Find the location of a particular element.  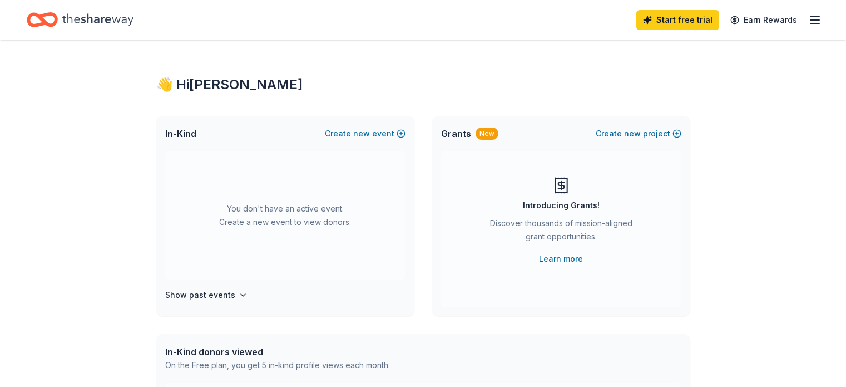

div: You don't have an active event. Create a new event to view donors. is located at coordinates (285, 215).